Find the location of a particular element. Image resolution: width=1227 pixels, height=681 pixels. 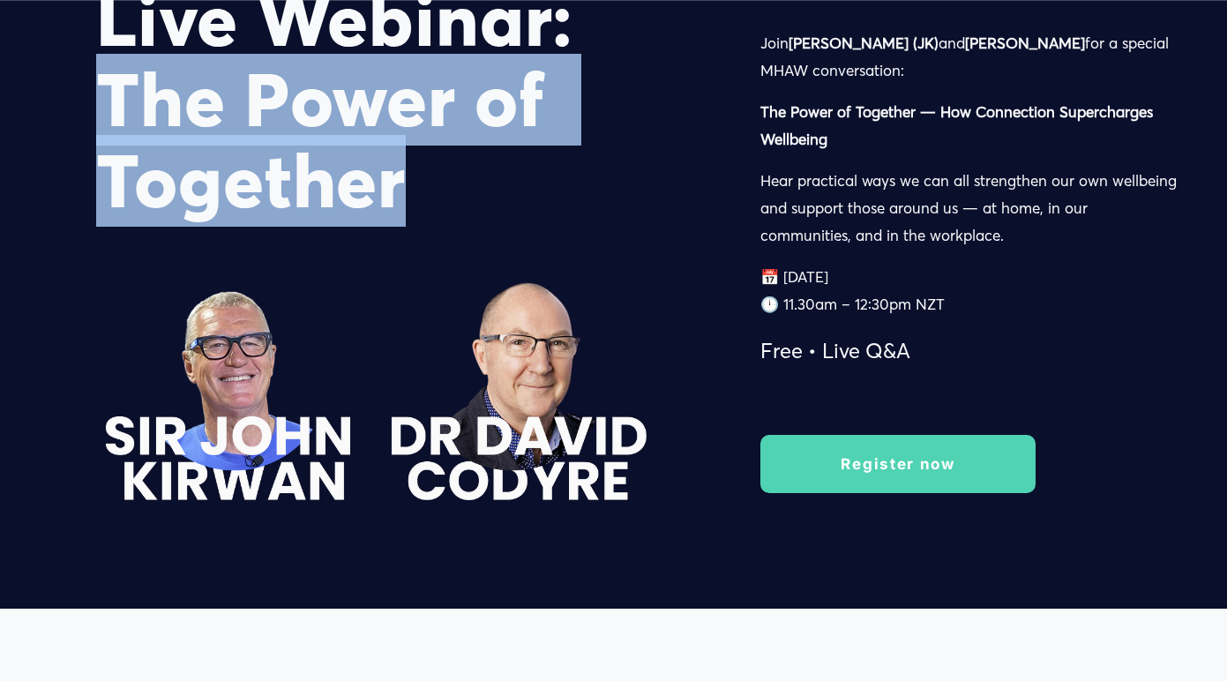

p: Free • Live Q&A is located at coordinates (968, 351).